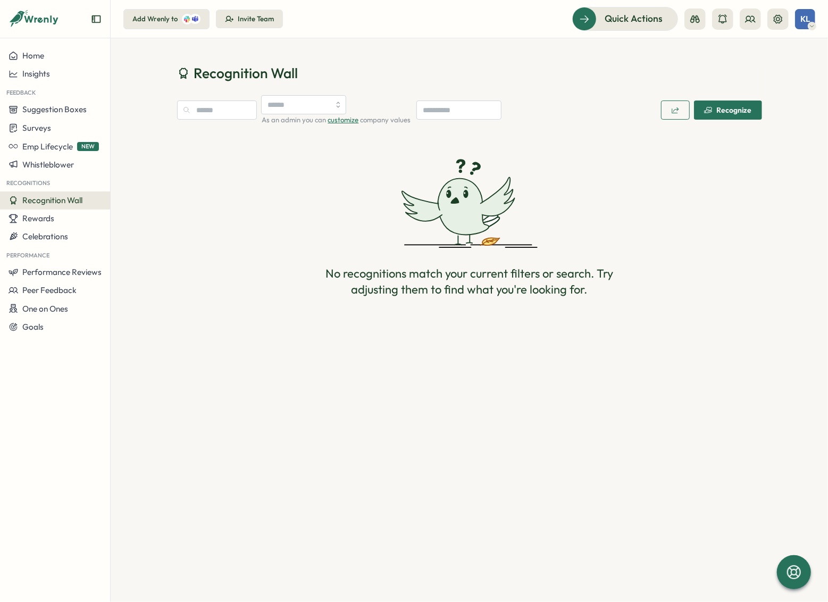 The image size is (828, 602). Describe the element at coordinates (47, 146) in the screenshot. I see `span: Emp Lifecycle` at that location.